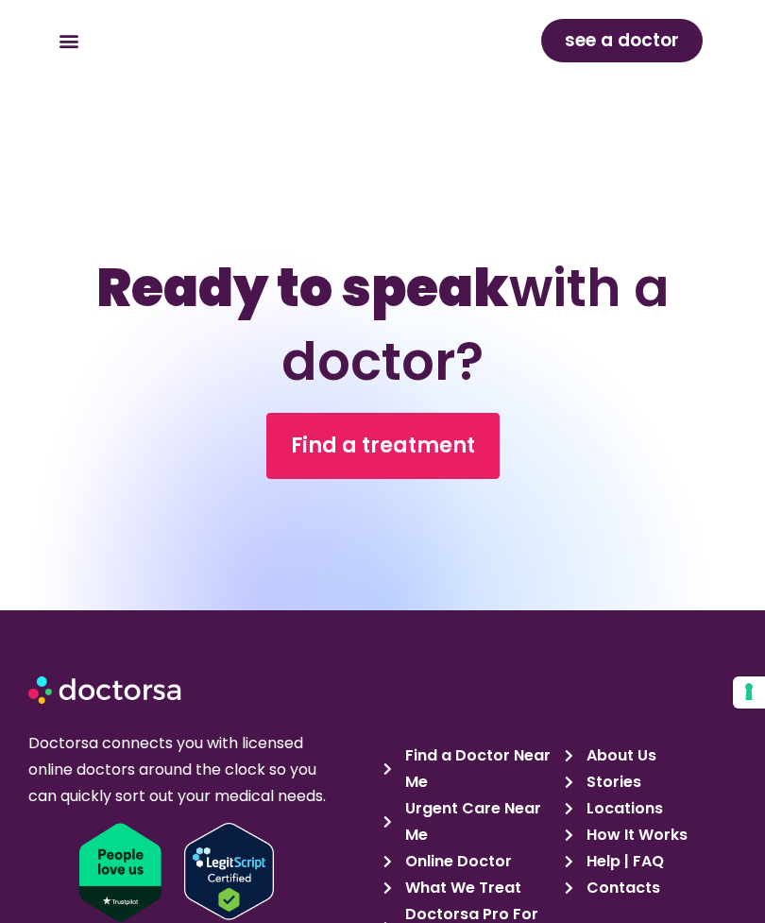  What do you see at coordinates (749, 692) in the screenshot?
I see `button: Your consent preferences for tracking technologies` at bounding box center [749, 692].